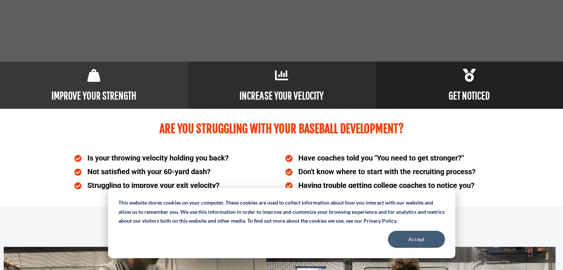 The image size is (563, 270). I want to click on div: Cookie banner, so click(282, 223).